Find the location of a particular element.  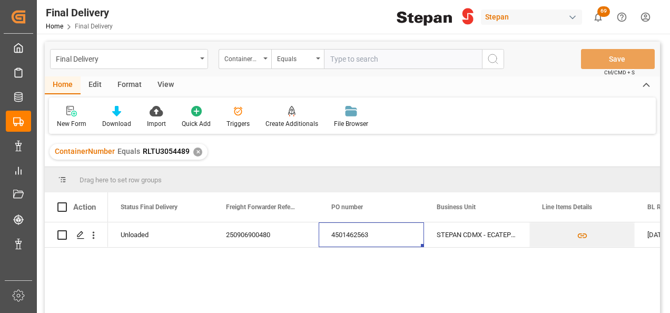

div: Press SPACE to select this row. is located at coordinates (76, 235).